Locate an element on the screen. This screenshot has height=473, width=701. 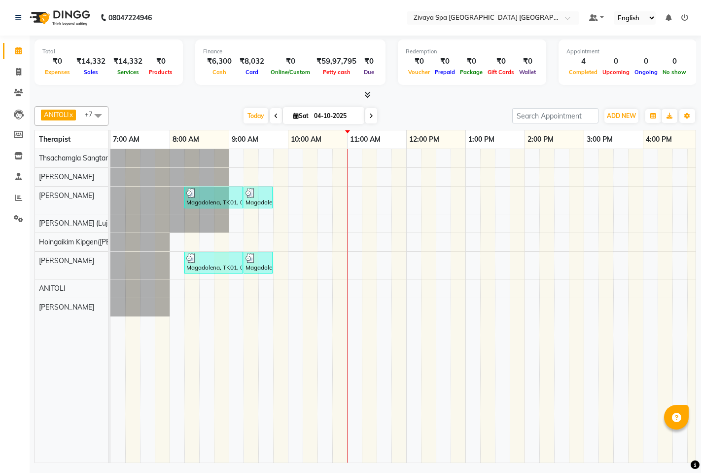
span: Package is located at coordinates (472, 72).